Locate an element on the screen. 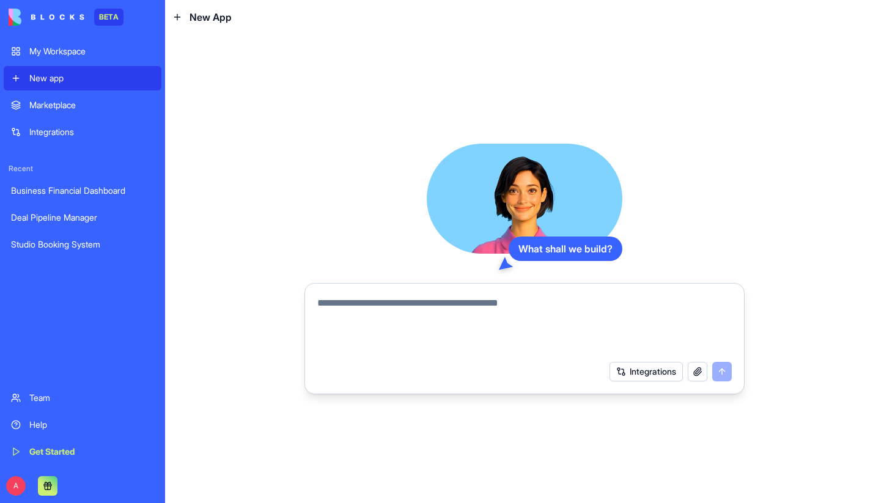  img: logo is located at coordinates (46, 17).